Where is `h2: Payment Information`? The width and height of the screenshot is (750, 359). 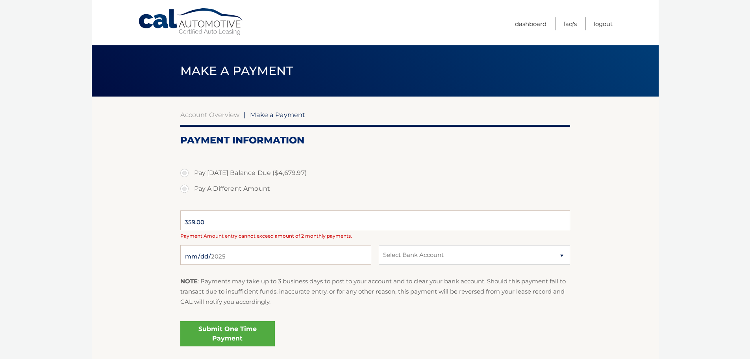
h2: Payment Information is located at coordinates (375, 140).